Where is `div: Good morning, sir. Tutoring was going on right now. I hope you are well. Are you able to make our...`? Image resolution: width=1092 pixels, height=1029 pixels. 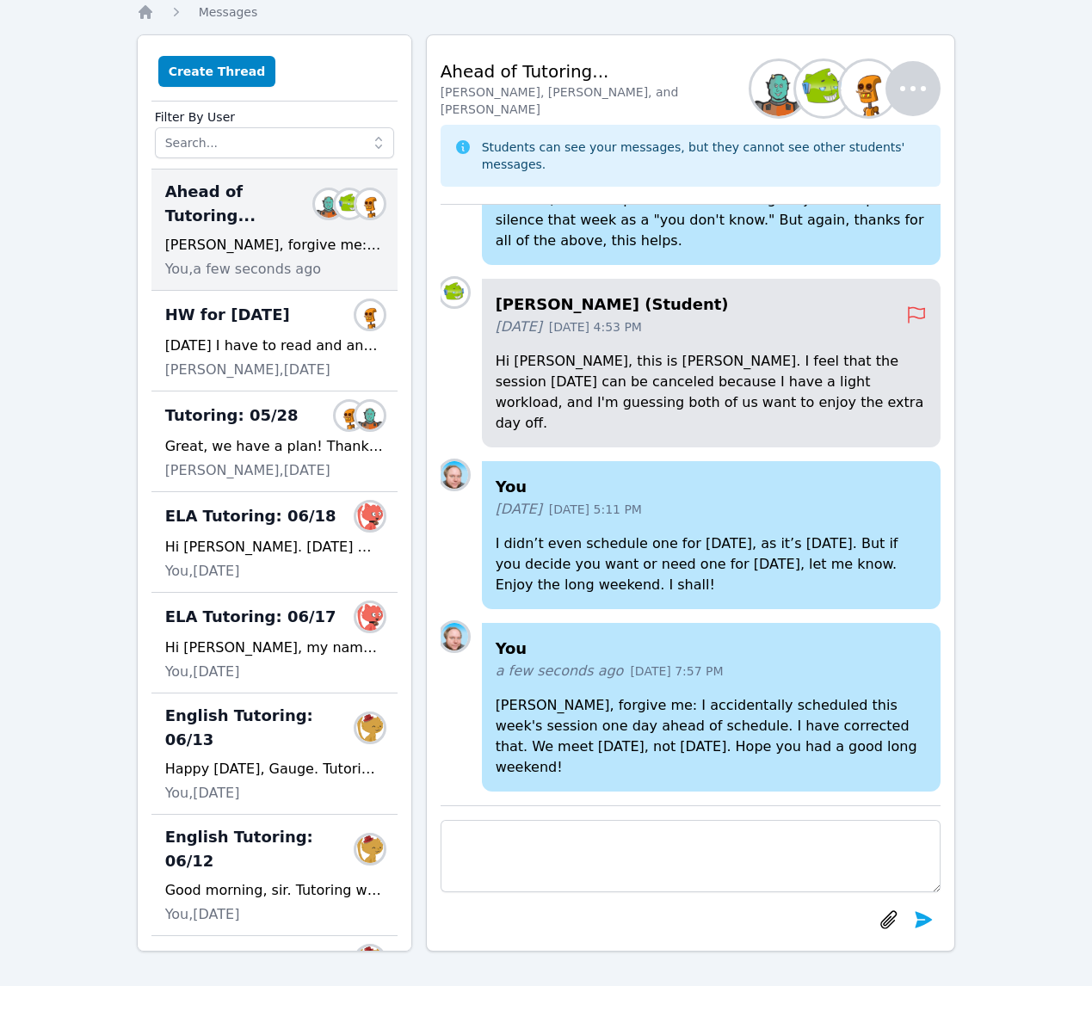
div: Good morning, sir. Tutoring was going on right now. I hope you are well. Are you able to make our... is located at coordinates (275, 891).